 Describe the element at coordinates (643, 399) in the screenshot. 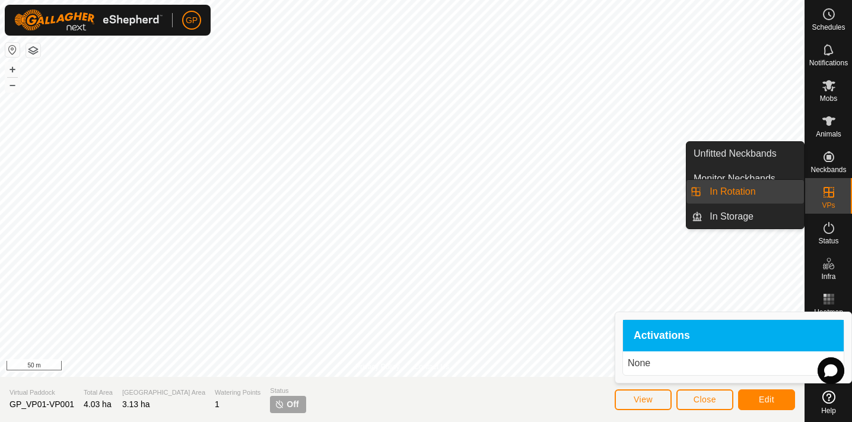

I see `span: View` at that location.